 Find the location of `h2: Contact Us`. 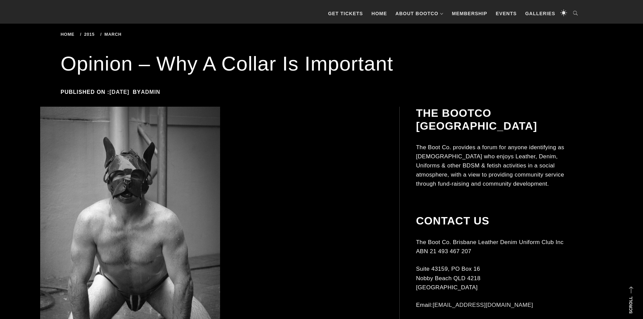

h2: Contact Us is located at coordinates (499, 221).